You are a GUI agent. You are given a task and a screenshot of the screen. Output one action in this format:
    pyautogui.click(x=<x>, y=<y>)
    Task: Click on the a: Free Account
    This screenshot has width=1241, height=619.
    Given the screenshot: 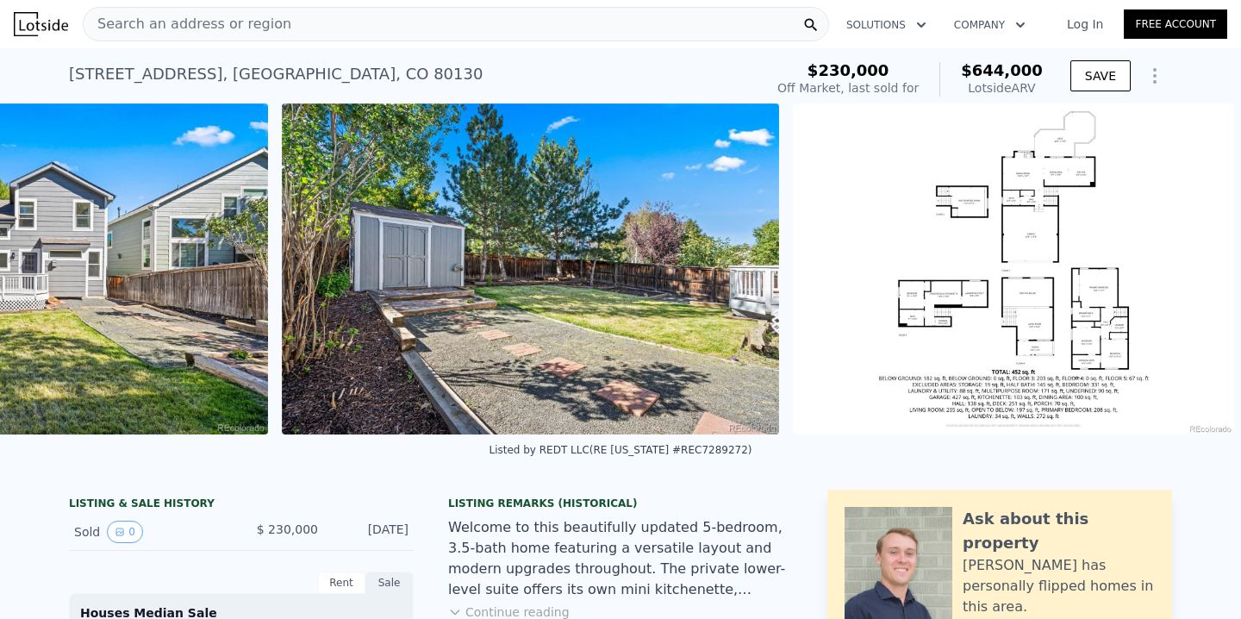 What is the action you would take?
    pyautogui.click(x=1176, y=24)
    